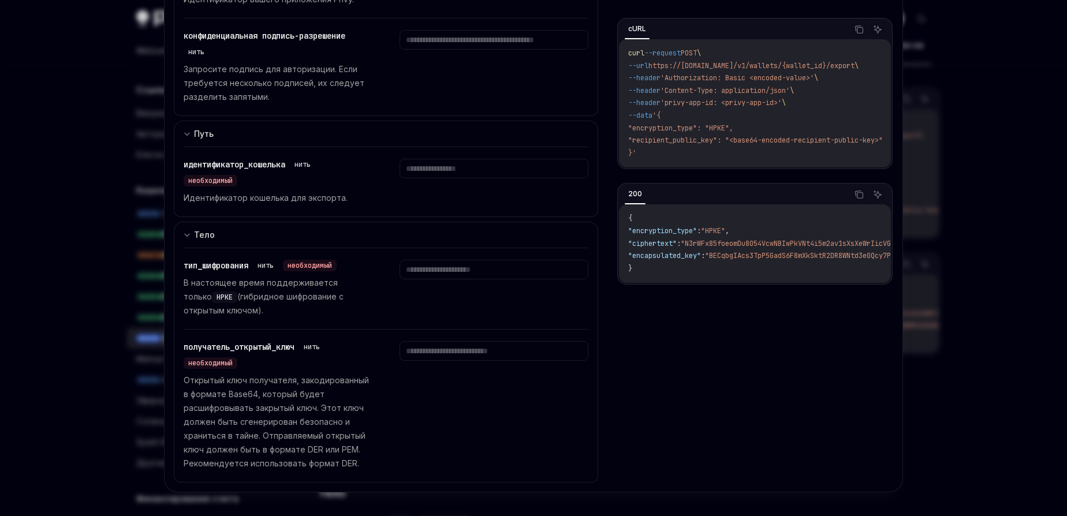 Image resolution: width=1067 pixels, height=516 pixels. I want to click on span: "recipient_public_key": "<base64-encoded-recipient-public-key>", so click(755, 140).